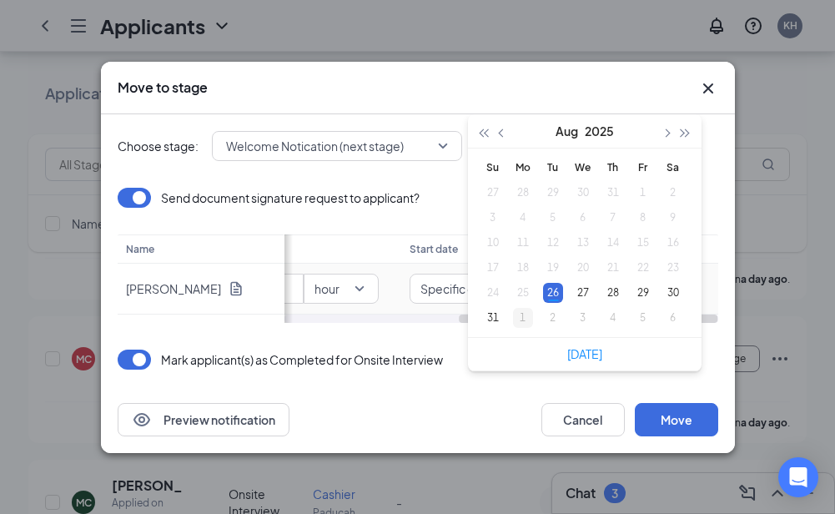  I want to click on td: 2025-09-05, so click(643, 318).